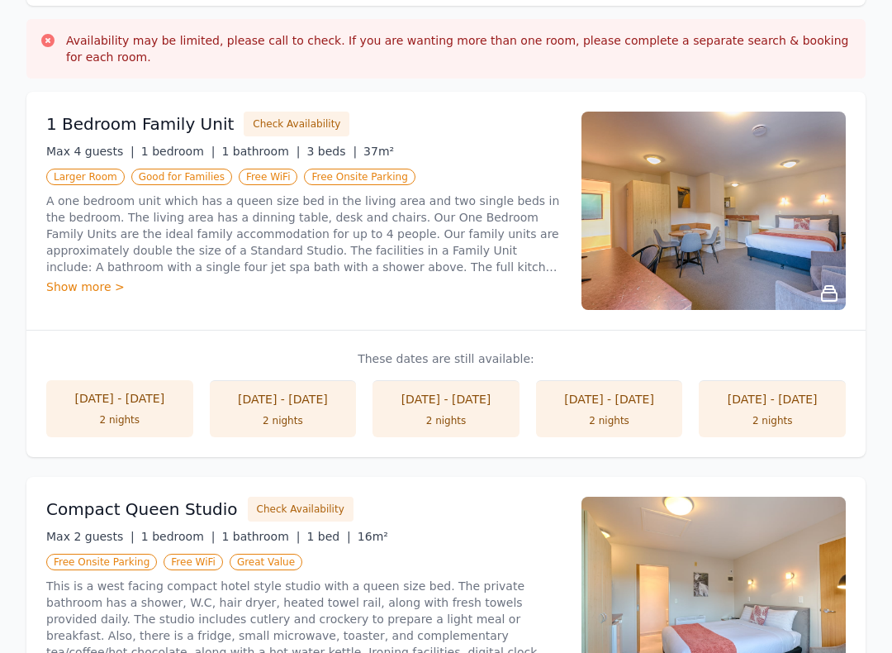 The width and height of the screenshot is (892, 653). I want to click on p: These dates are still available:, so click(446, 359).